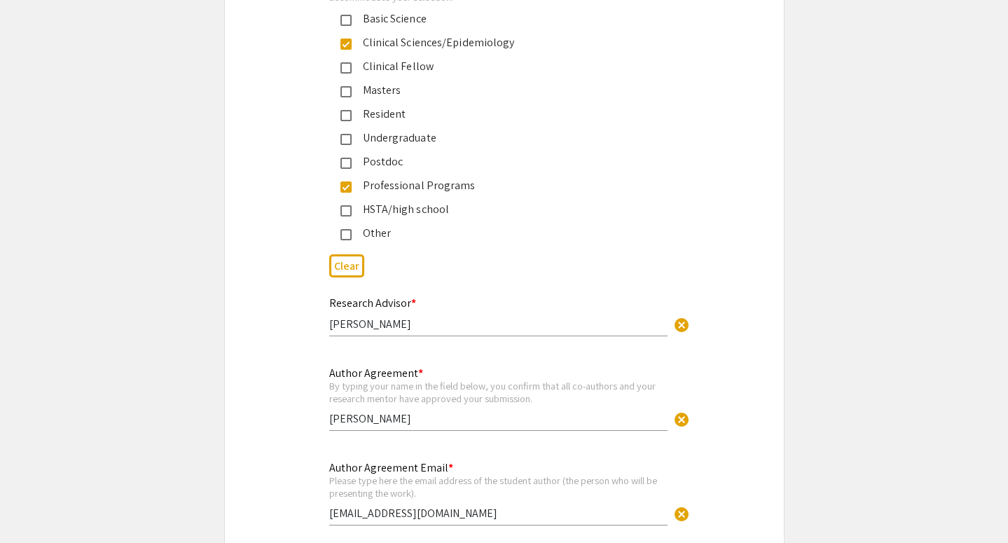  I want to click on div: Resident, so click(499, 114).